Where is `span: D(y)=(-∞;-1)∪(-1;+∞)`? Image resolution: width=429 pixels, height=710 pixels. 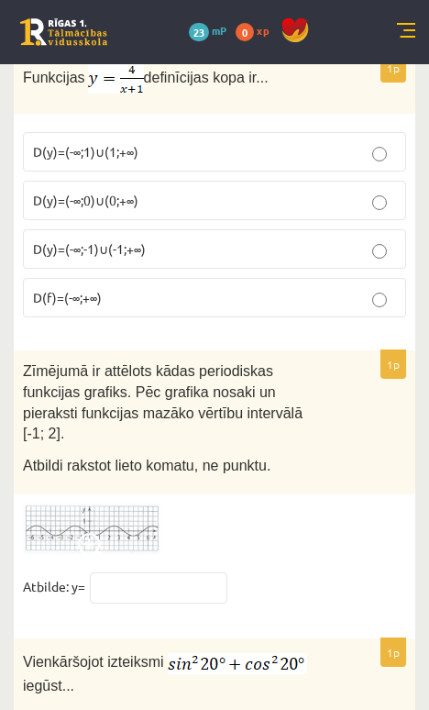
span: D(y)=(-∞;-1)∪(-1;+∞) is located at coordinates (89, 249).